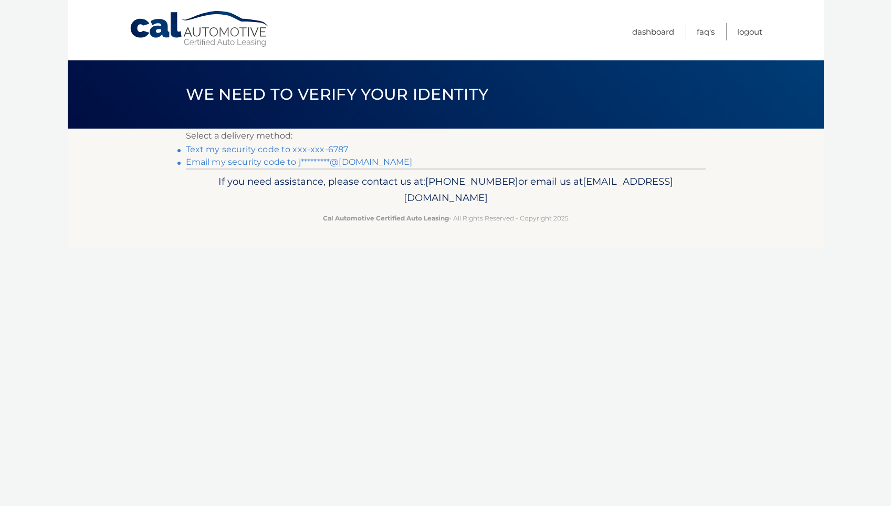 Image resolution: width=891 pixels, height=506 pixels. Describe the element at coordinates (200, 29) in the screenshot. I see `a: Cal Automotive` at that location.